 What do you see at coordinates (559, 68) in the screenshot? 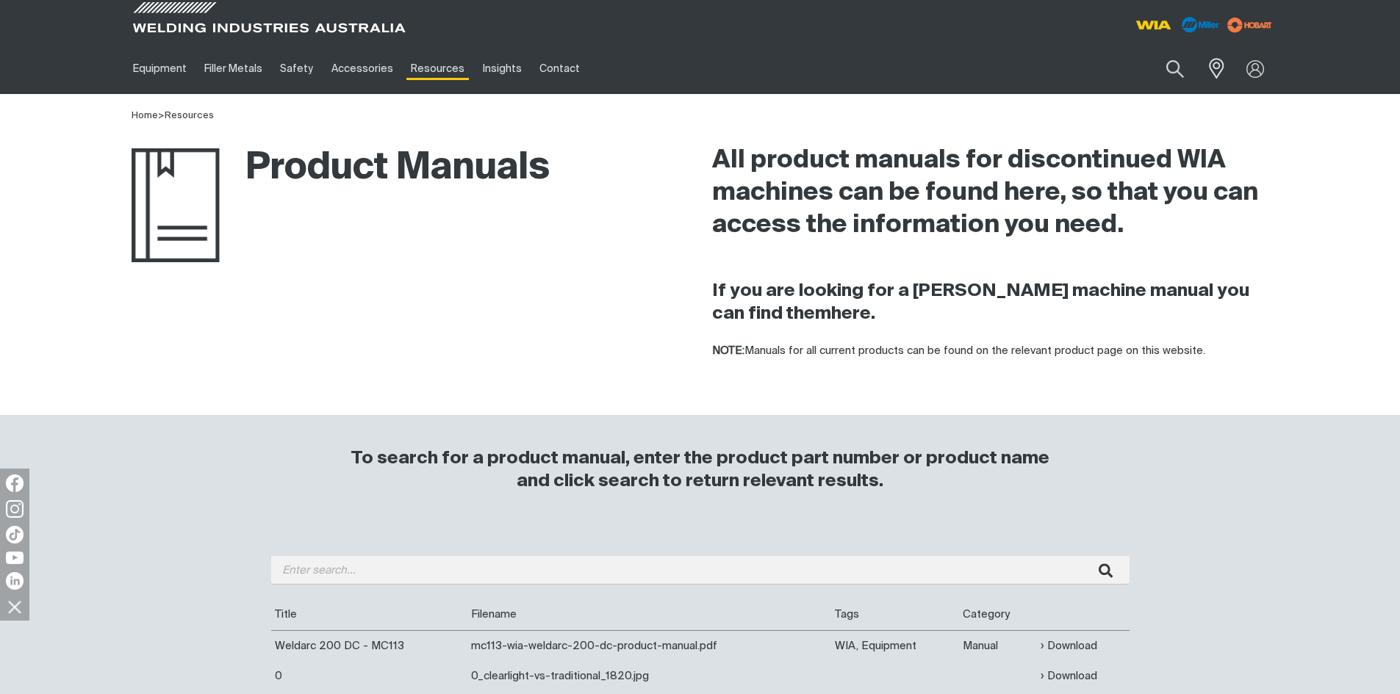
I see `a: Contact` at bounding box center [559, 68].